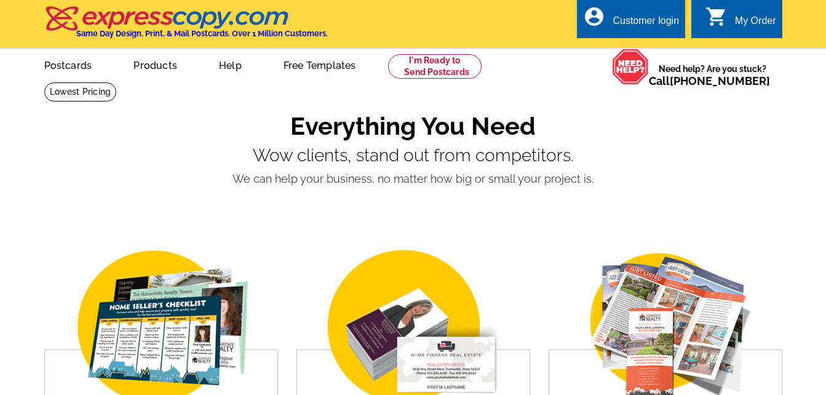  I want to click on h4: Same Day Design, Print, & Mail Postcards. Over 1 Million Customers., so click(202, 33).